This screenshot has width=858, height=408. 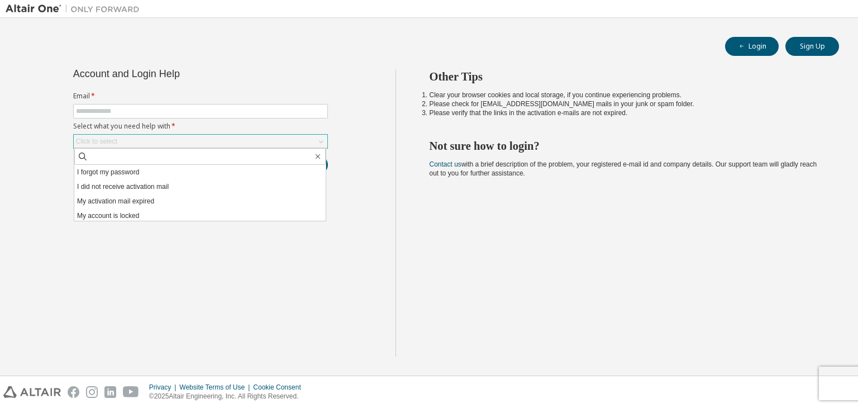 I want to click on img: Altair One, so click(x=75, y=9).